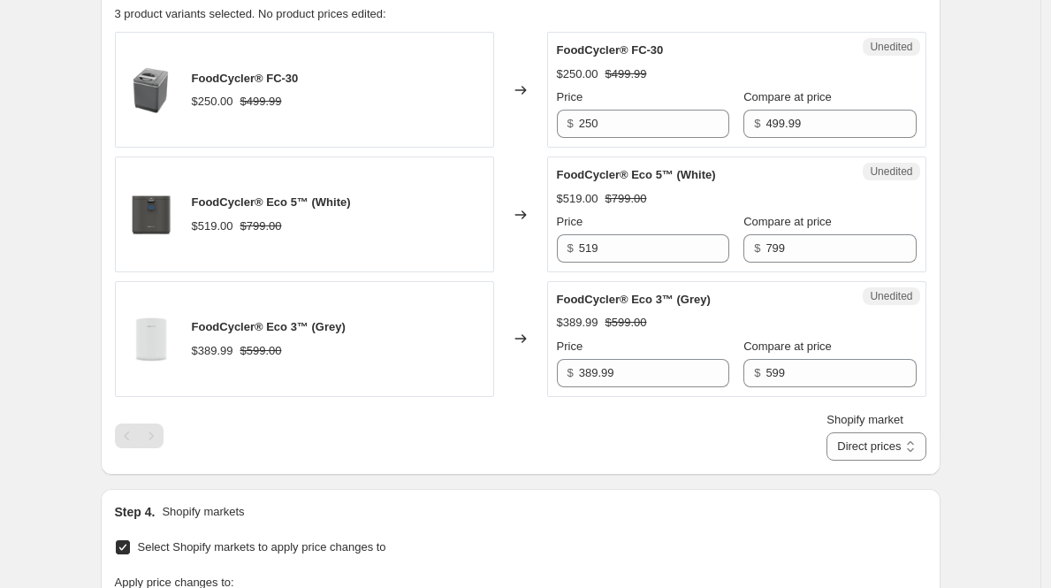 The height and width of the screenshot is (588, 1051). Describe the element at coordinates (151, 90) in the screenshot. I see `img: FC_-_50_80x.png` at that location.